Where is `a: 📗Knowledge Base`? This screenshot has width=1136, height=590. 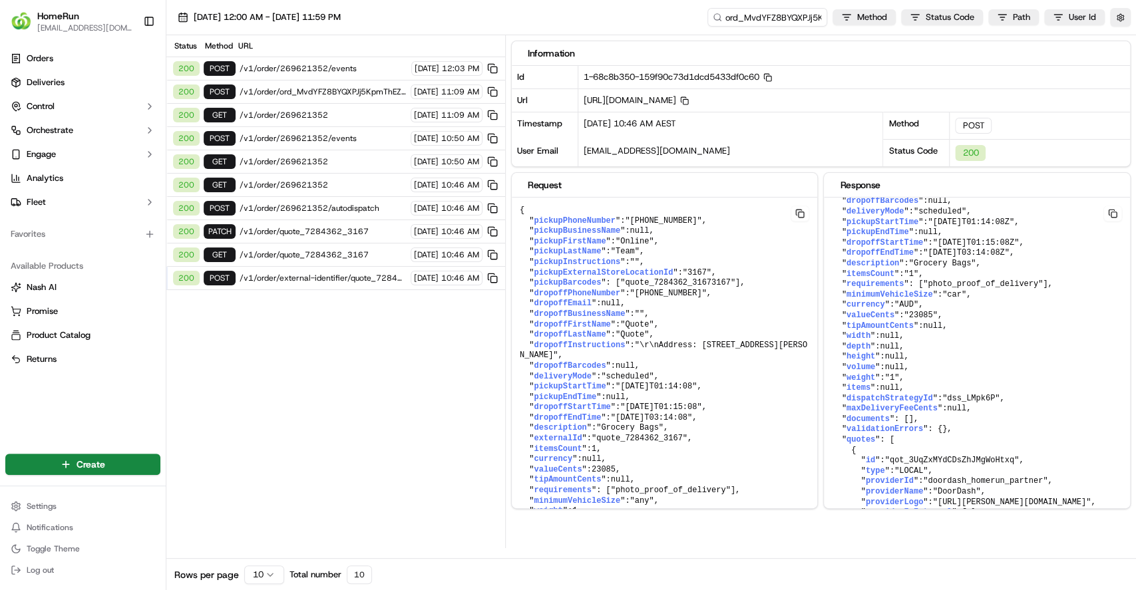 a: 📗Knowledge Base is located at coordinates (57, 304).